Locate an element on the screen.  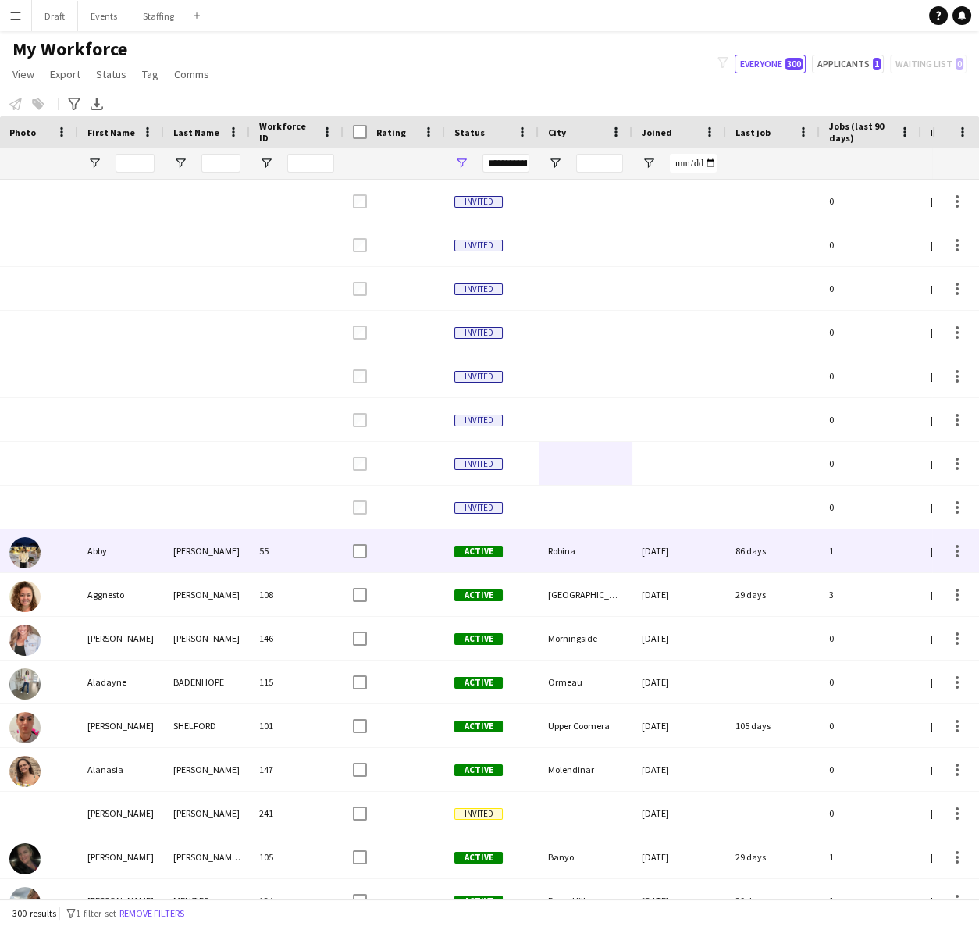
div: Aggnesto is located at coordinates (121, 594).